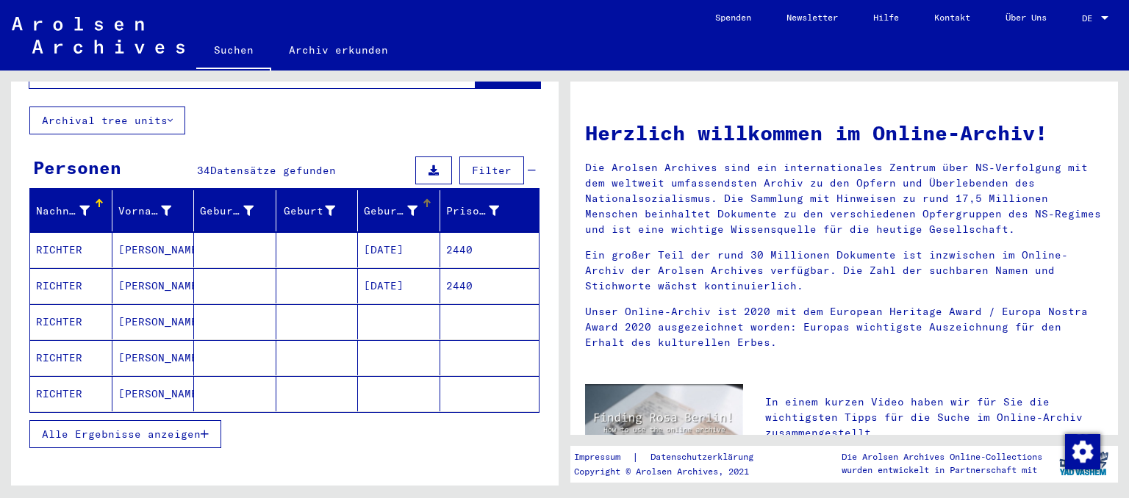 Image resolution: width=1129 pixels, height=498 pixels. I want to click on mat-header-cell: Geburtsname, so click(235, 211).